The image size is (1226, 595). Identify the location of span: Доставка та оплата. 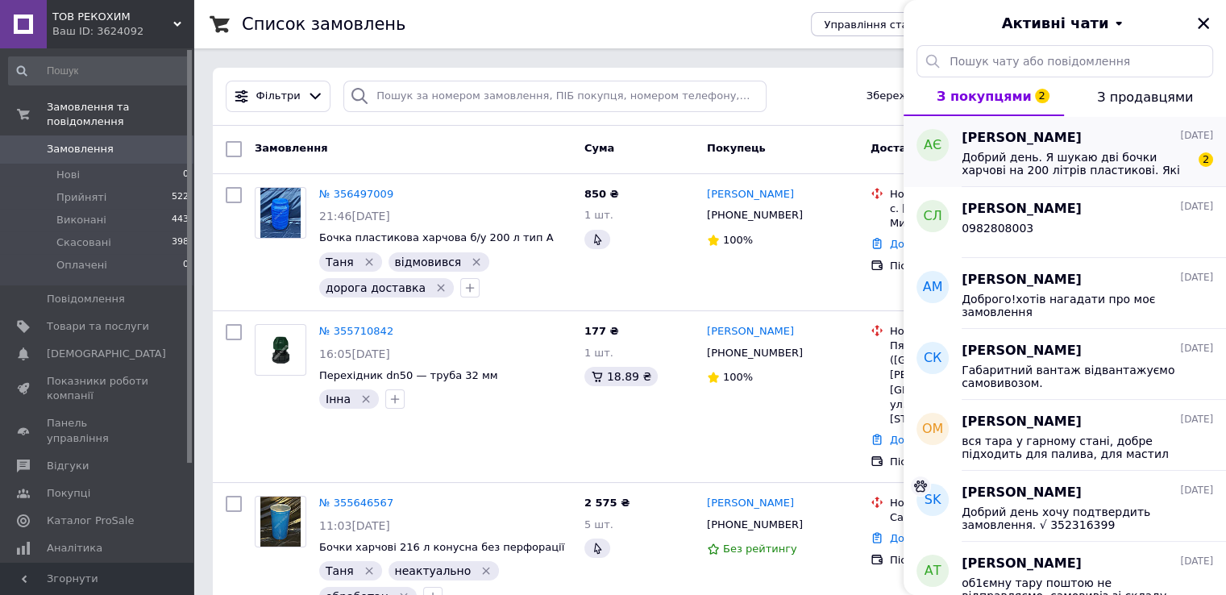
(930, 147).